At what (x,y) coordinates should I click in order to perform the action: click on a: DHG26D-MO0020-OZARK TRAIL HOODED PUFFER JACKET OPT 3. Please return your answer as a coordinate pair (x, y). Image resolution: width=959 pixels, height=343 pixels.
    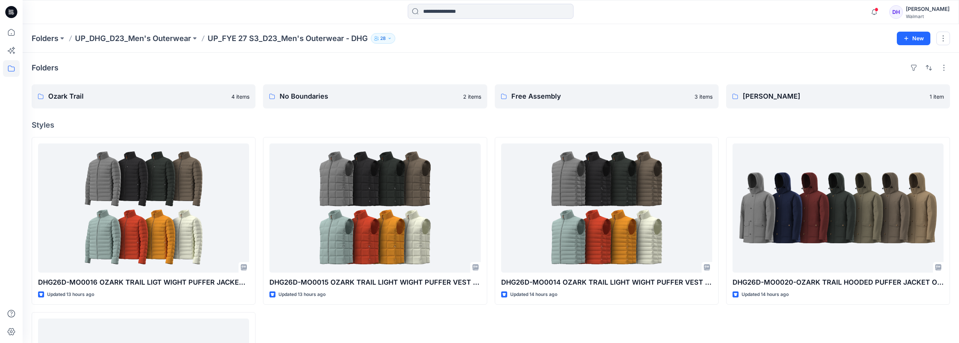
    Looking at the image, I should click on (838, 208).